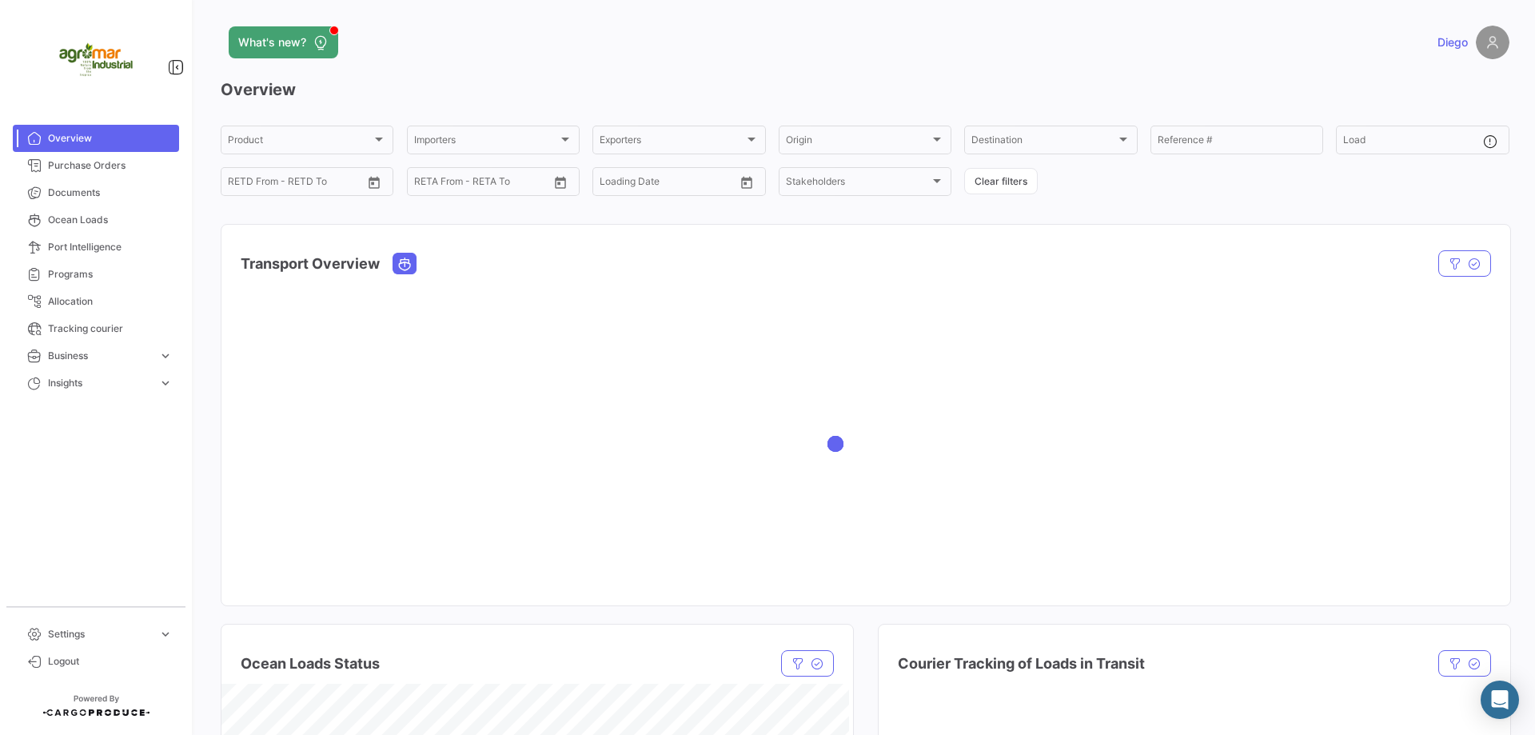 The image size is (1535, 735). Describe the element at coordinates (1493, 42) in the screenshot. I see `img: placeholder-user.png` at that location.